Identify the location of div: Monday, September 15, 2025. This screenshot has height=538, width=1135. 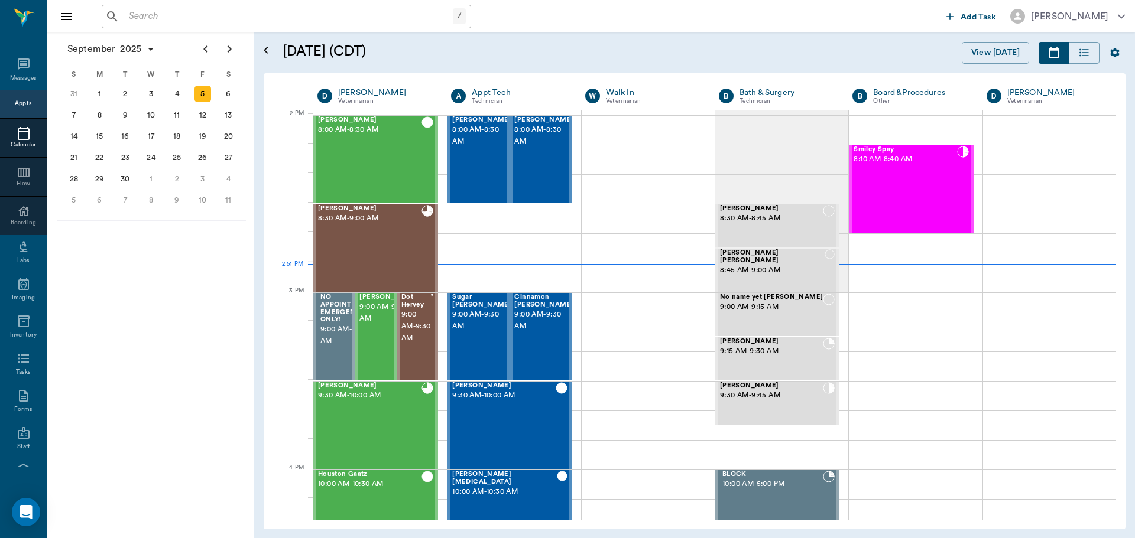
(99, 137).